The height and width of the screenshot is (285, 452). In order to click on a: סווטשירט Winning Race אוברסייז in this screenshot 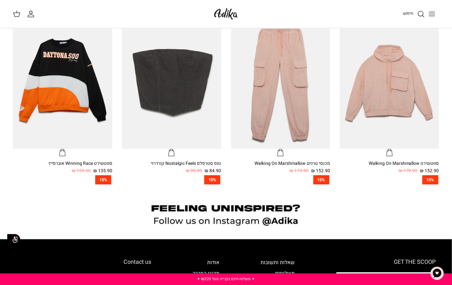, I will do `click(62, 87)`.